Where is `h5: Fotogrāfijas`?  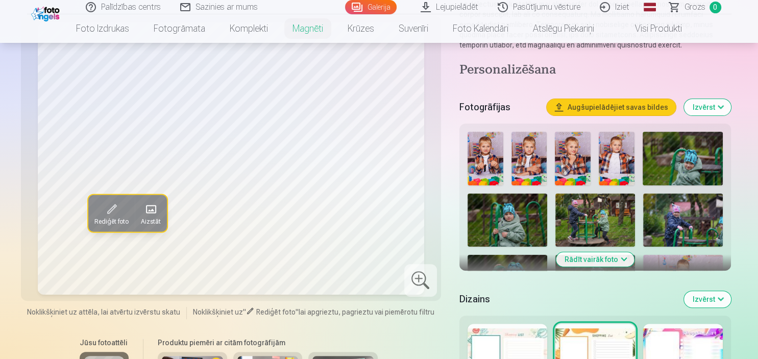
h5: Fotogrāfijas is located at coordinates (499, 107).